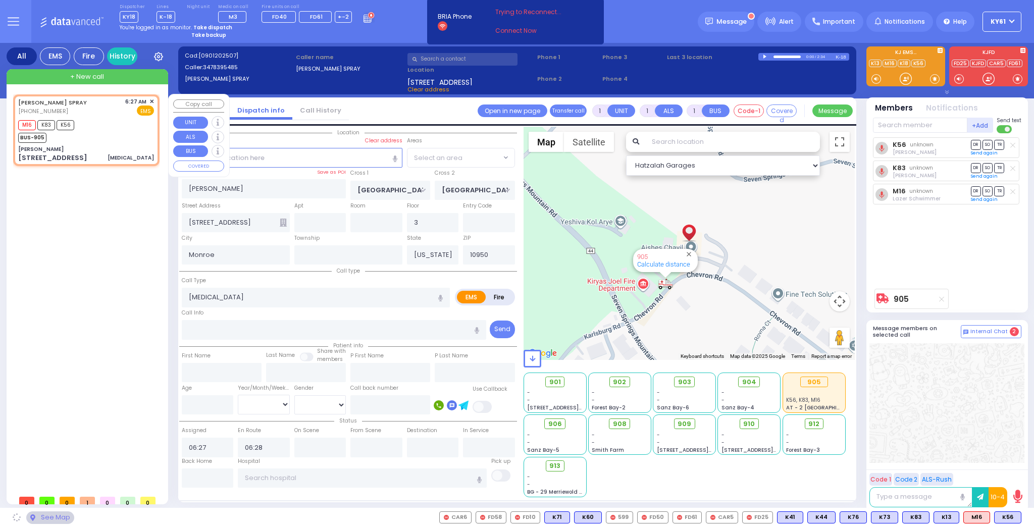 The image size is (1034, 527). Describe the element at coordinates (362, 478) in the screenshot. I see `input: Search hospital` at that location.